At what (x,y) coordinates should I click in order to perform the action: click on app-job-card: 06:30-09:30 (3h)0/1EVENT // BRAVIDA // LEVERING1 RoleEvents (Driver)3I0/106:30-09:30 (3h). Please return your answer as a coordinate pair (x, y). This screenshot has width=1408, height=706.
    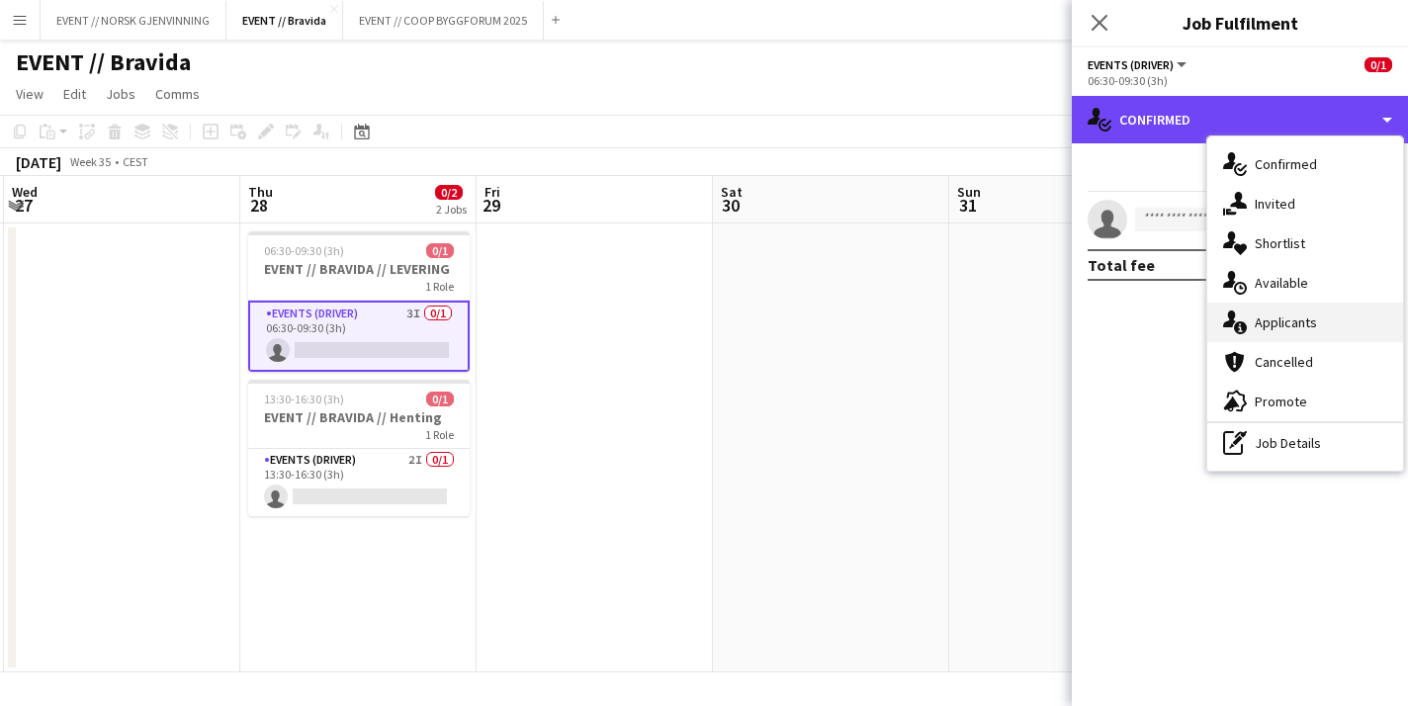
    Looking at the image, I should click on (359, 302).